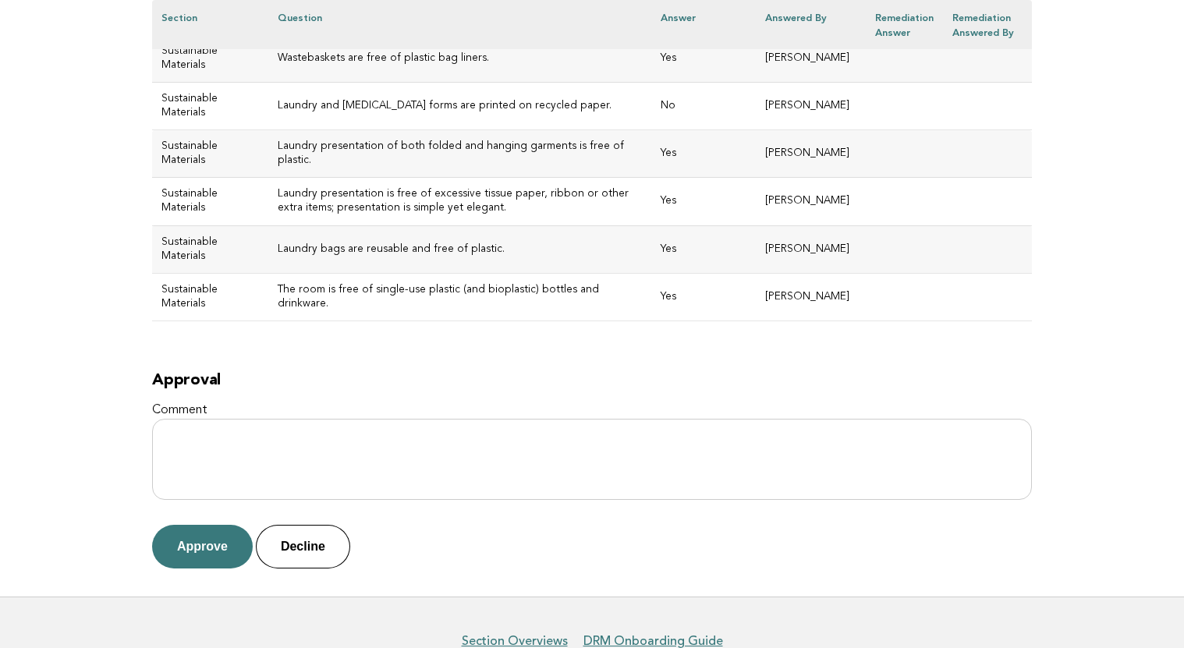 The height and width of the screenshot is (648, 1184). What do you see at coordinates (459, 201) in the screenshot?
I see `h3: Laundry presentation is free of excessive tissue paper, ribbon or other extra items; presentation...` at bounding box center [459, 201].